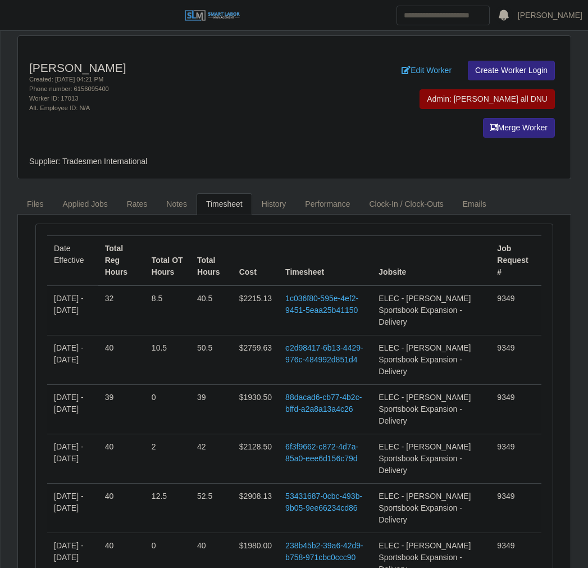 This screenshot has height=568, width=588. What do you see at coordinates (255, 360) in the screenshot?
I see `td: $2759.63` at bounding box center [255, 360].